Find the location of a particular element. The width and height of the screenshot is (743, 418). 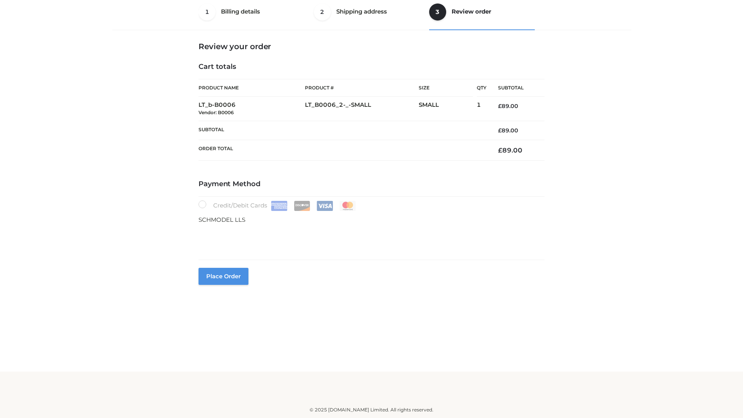

th: Product Name is located at coordinates (252, 88).